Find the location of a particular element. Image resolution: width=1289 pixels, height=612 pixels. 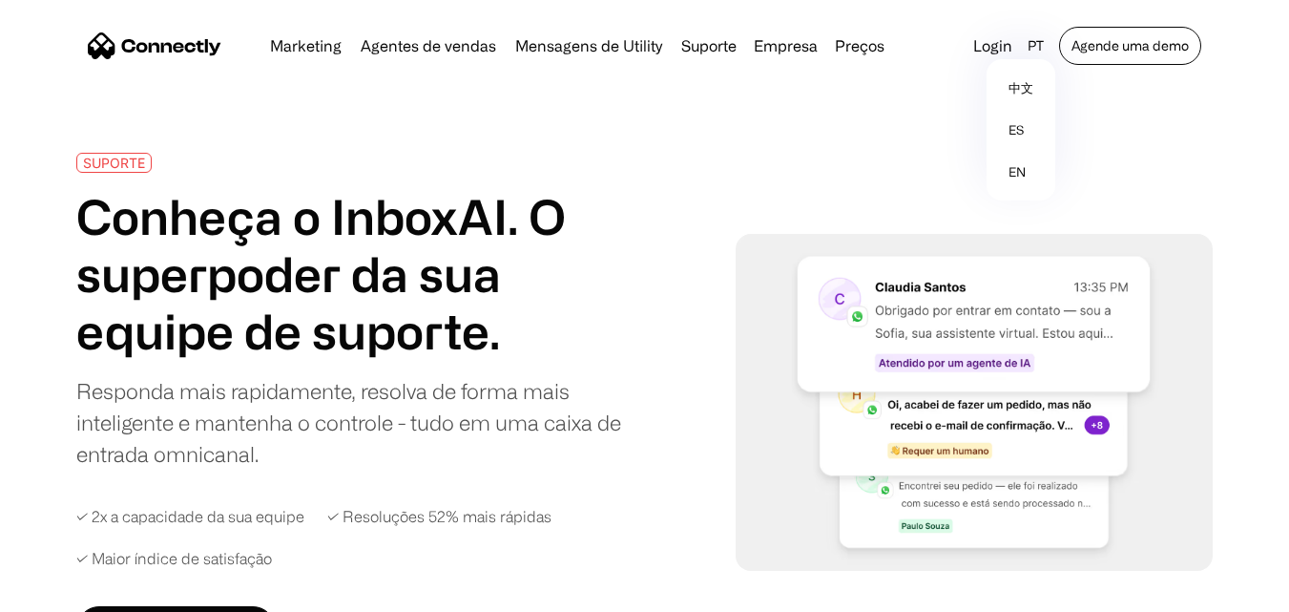

div: Responda mais rapidamente, resolva de forma mais inteligente e mantenha o controle - tudo em uma ... is located at coordinates (357, 422).